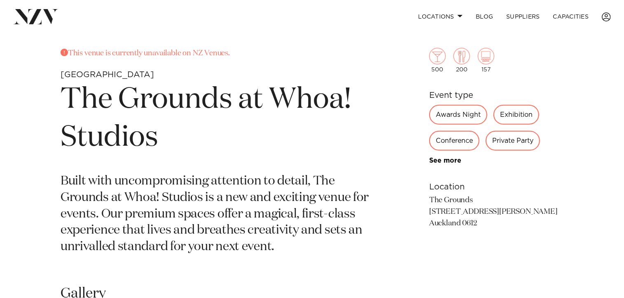 This screenshot has height=298, width=624. What do you see at coordinates (497, 187) in the screenshot?
I see `h6: Location` at bounding box center [497, 187].